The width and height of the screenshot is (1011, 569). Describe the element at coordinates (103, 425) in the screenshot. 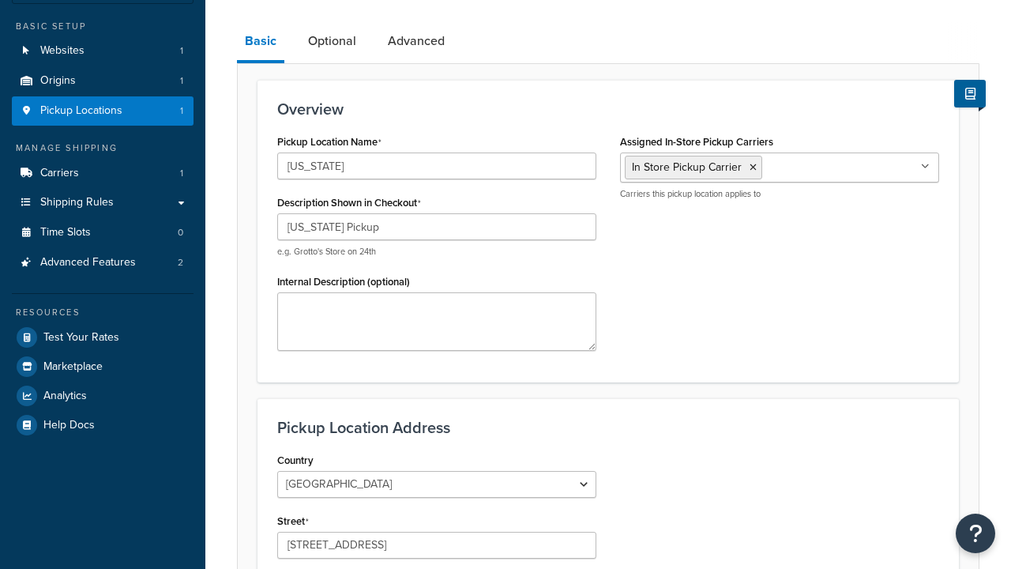

I see `li: Help Docs` at that location.